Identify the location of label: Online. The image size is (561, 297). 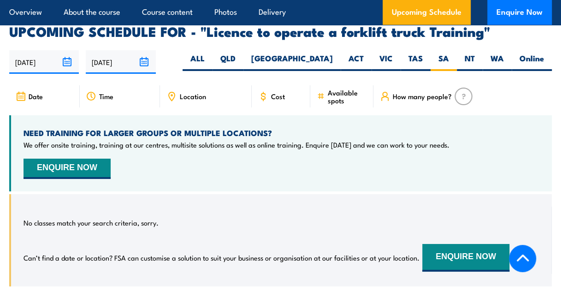
(532, 62).